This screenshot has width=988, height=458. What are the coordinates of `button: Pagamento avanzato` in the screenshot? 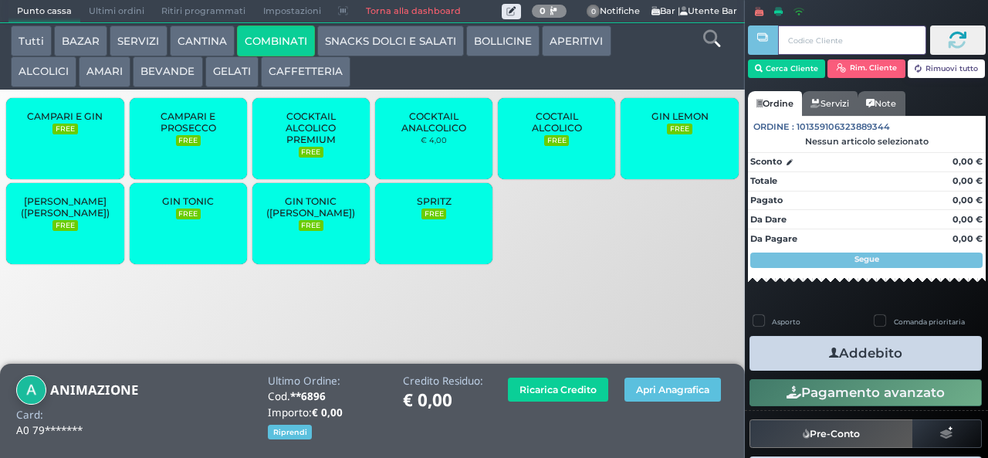 It's located at (866, 392).